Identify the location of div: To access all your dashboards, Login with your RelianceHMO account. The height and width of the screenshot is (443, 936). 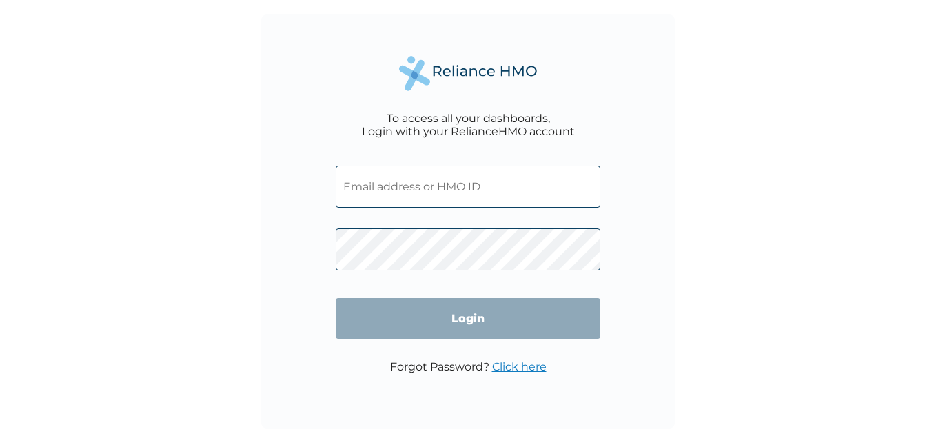
(468, 125).